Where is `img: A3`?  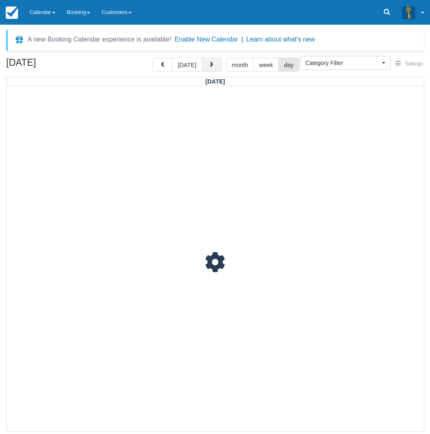
img: A3 is located at coordinates (409, 12).